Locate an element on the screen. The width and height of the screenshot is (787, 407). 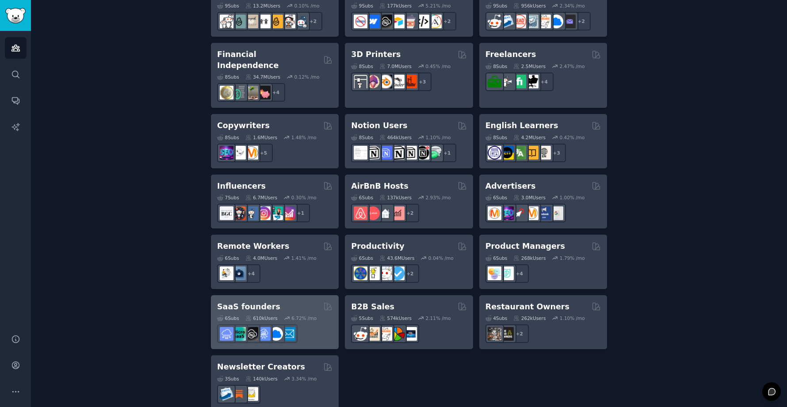
img: InstagramGrowthTips is located at coordinates (288, 213).